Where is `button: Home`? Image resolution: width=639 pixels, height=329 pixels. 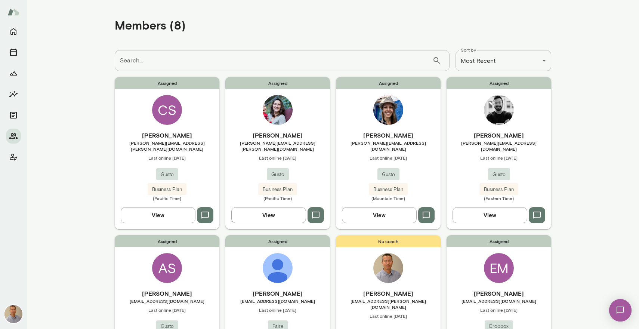 button: Home is located at coordinates (13, 31).